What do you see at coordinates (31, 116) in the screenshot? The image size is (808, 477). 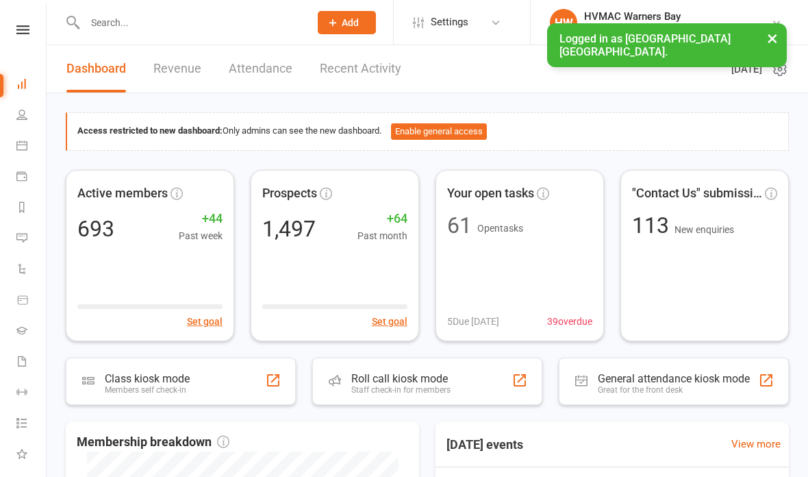 I see `a: People` at bounding box center [31, 116].